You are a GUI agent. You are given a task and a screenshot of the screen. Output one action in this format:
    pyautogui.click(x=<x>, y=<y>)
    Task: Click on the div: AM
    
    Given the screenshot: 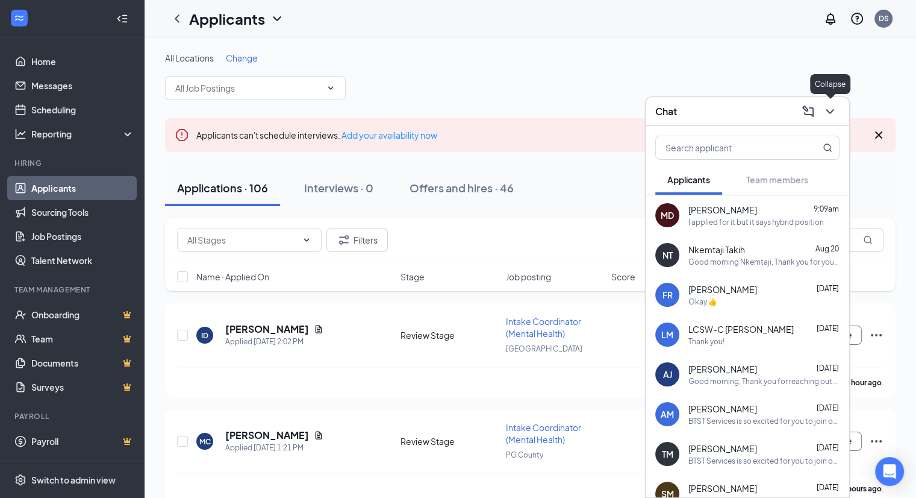 What is the action you would take?
    pyautogui.click(x=667, y=414)
    